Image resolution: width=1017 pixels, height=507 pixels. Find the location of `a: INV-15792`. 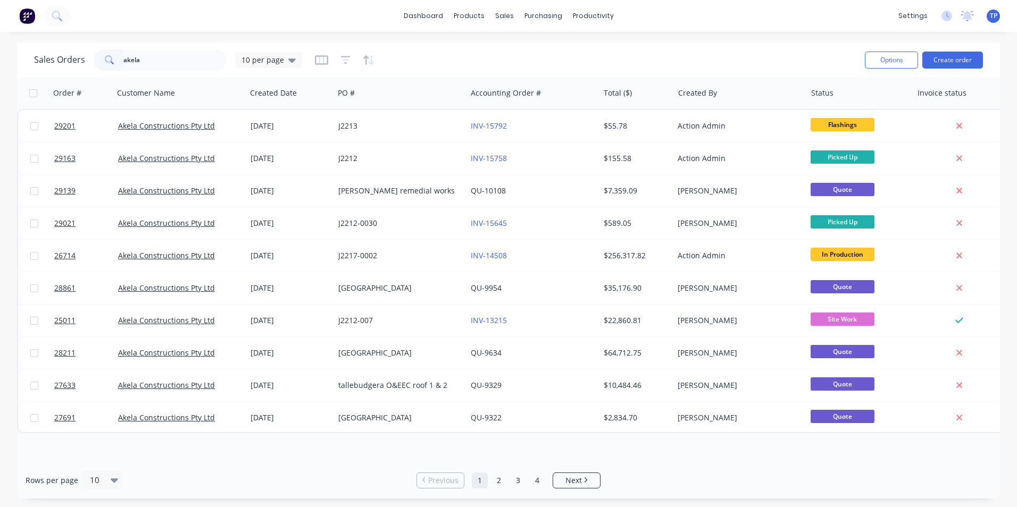

a: INV-15792 is located at coordinates (489, 125).